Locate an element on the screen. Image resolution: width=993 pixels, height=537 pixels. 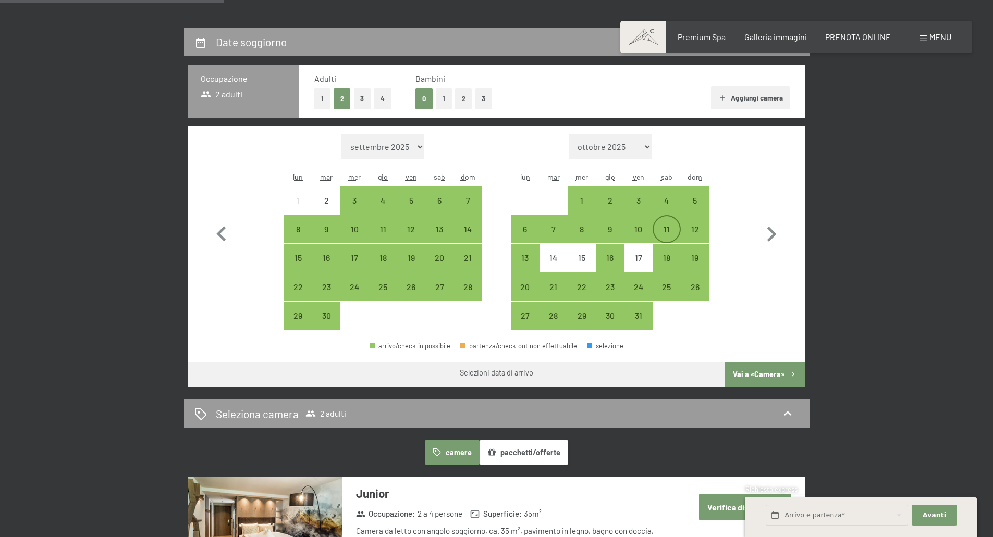
div: 24 is located at coordinates (354, 296).